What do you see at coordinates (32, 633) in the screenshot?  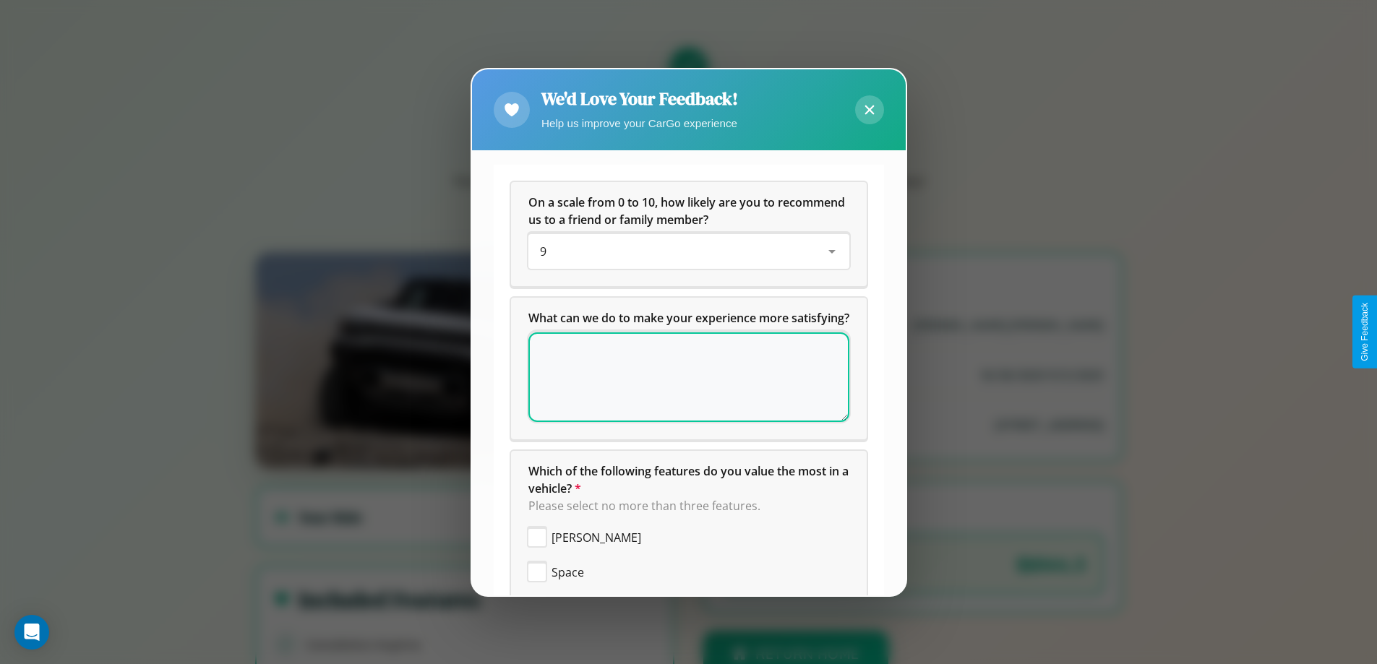 I see `div: Open Intercom Messenger` at bounding box center [32, 633].